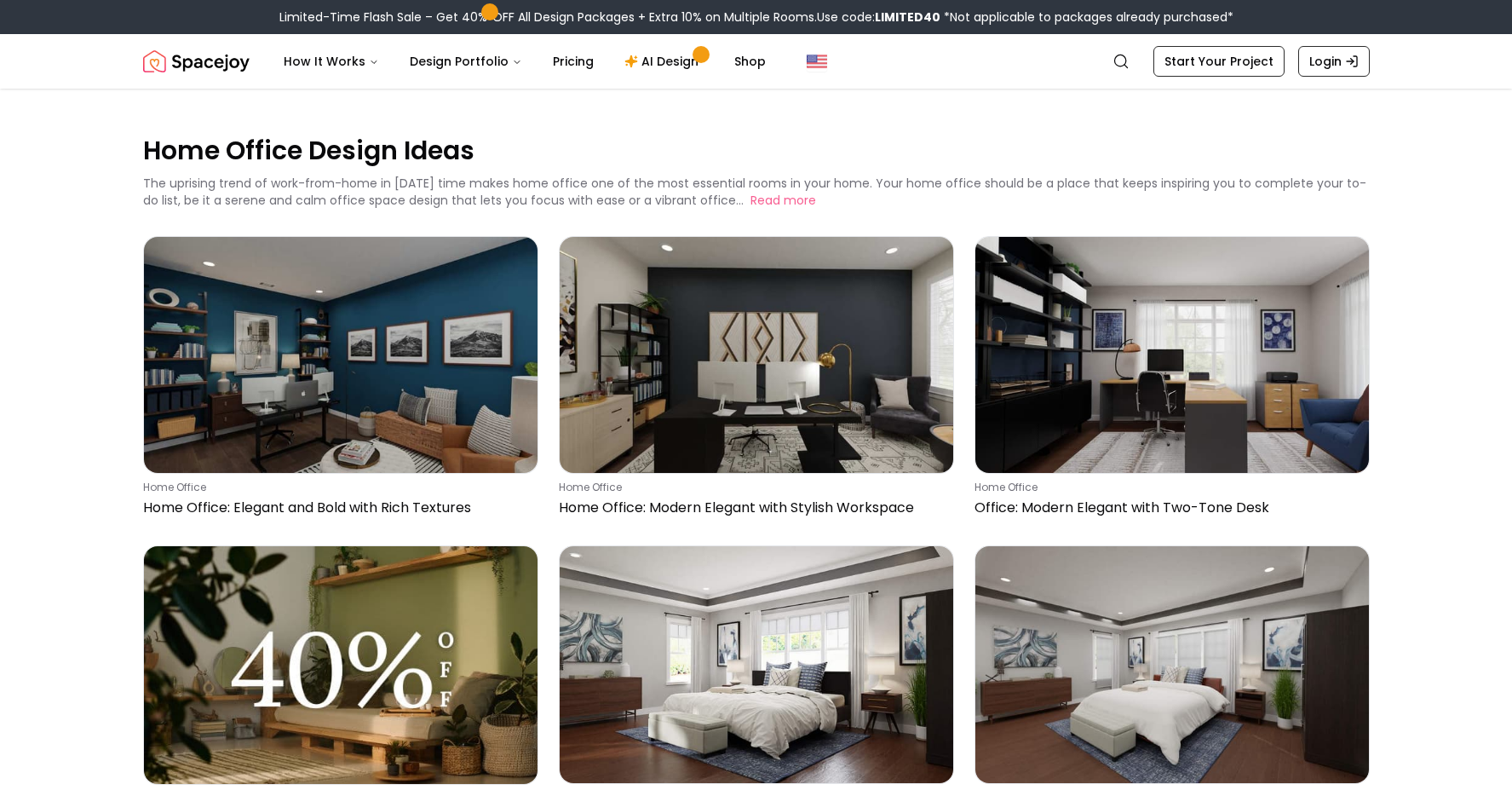  I want to click on img: Office: Modern Elegant with Two-Tone Desk, so click(1172, 355).